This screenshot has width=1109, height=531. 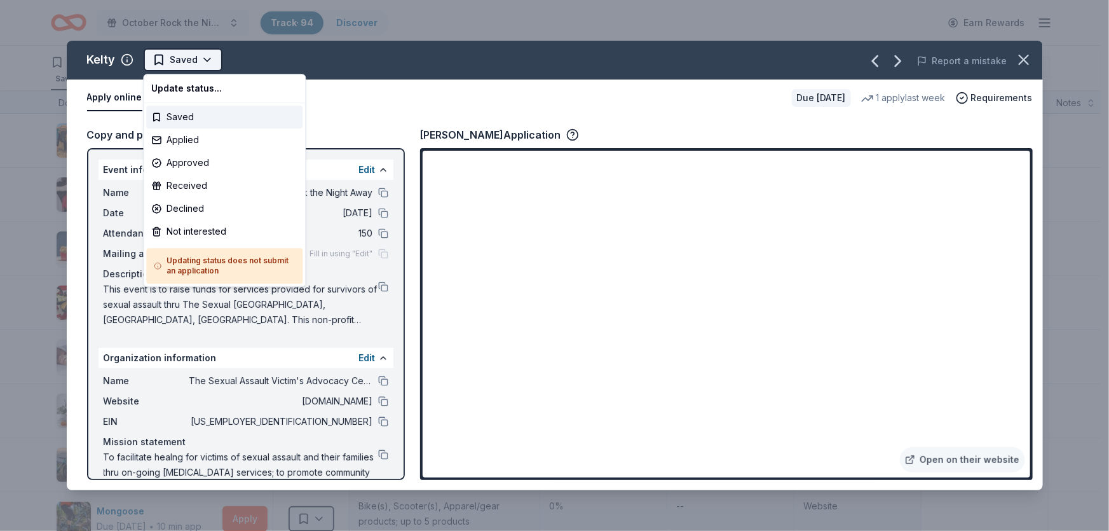 I want to click on div: Approved, so click(x=224, y=163).